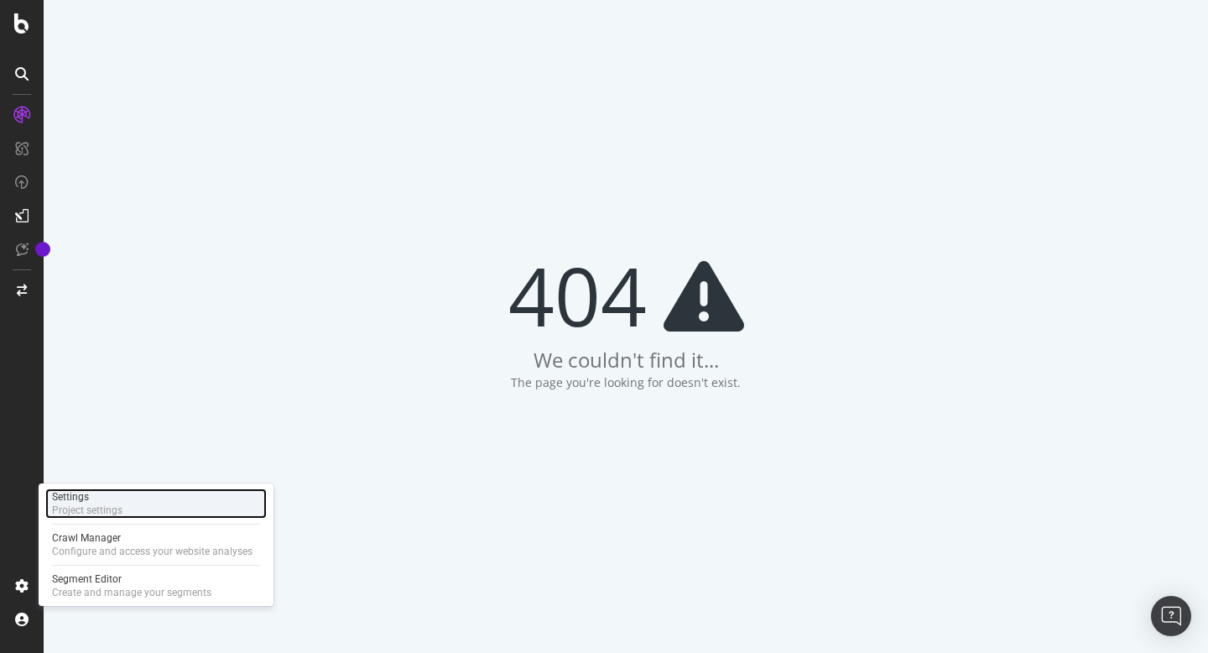  I want to click on div: Tooltip anchor, so click(43, 249).